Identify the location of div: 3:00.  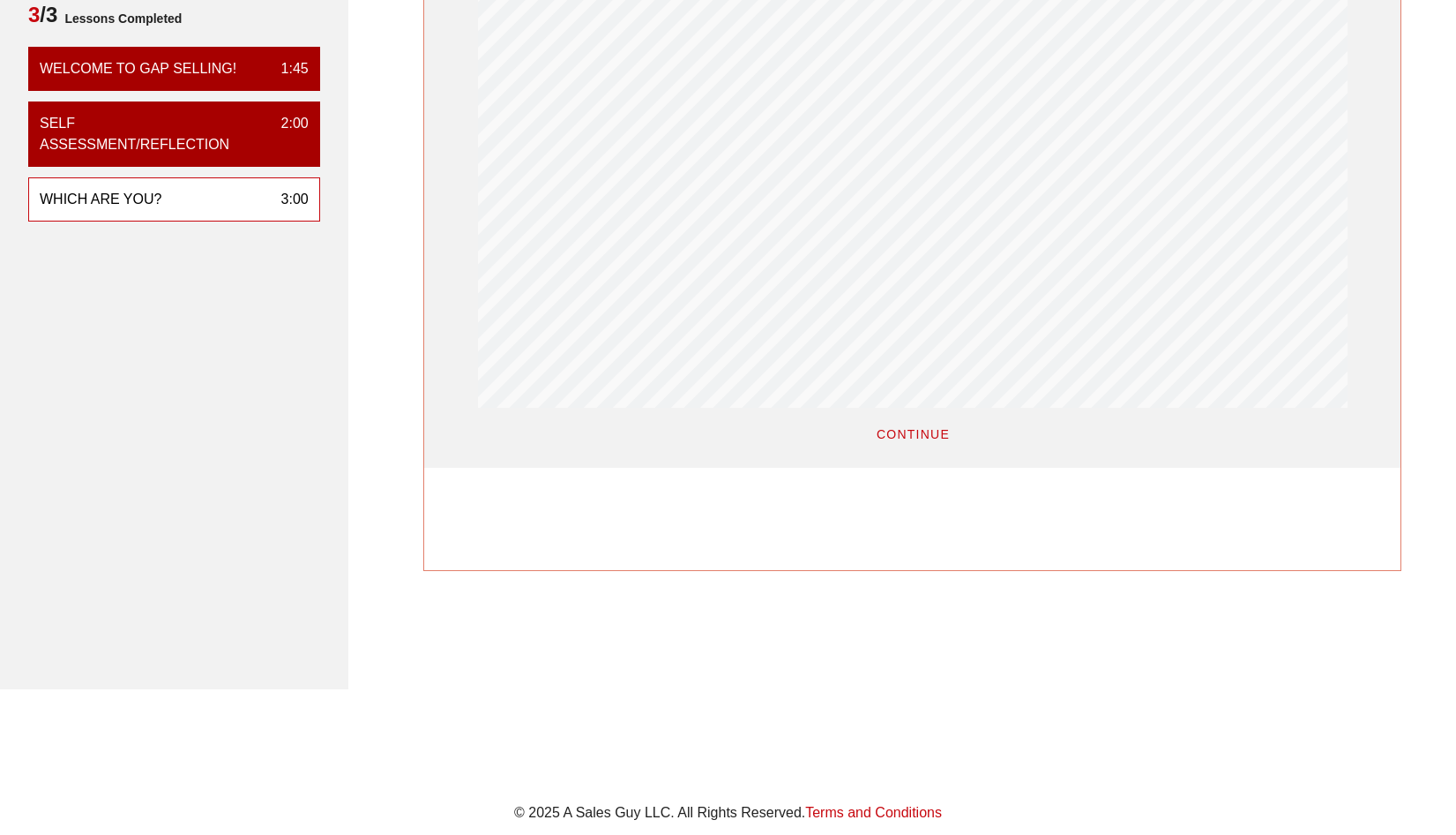
(287, 199).